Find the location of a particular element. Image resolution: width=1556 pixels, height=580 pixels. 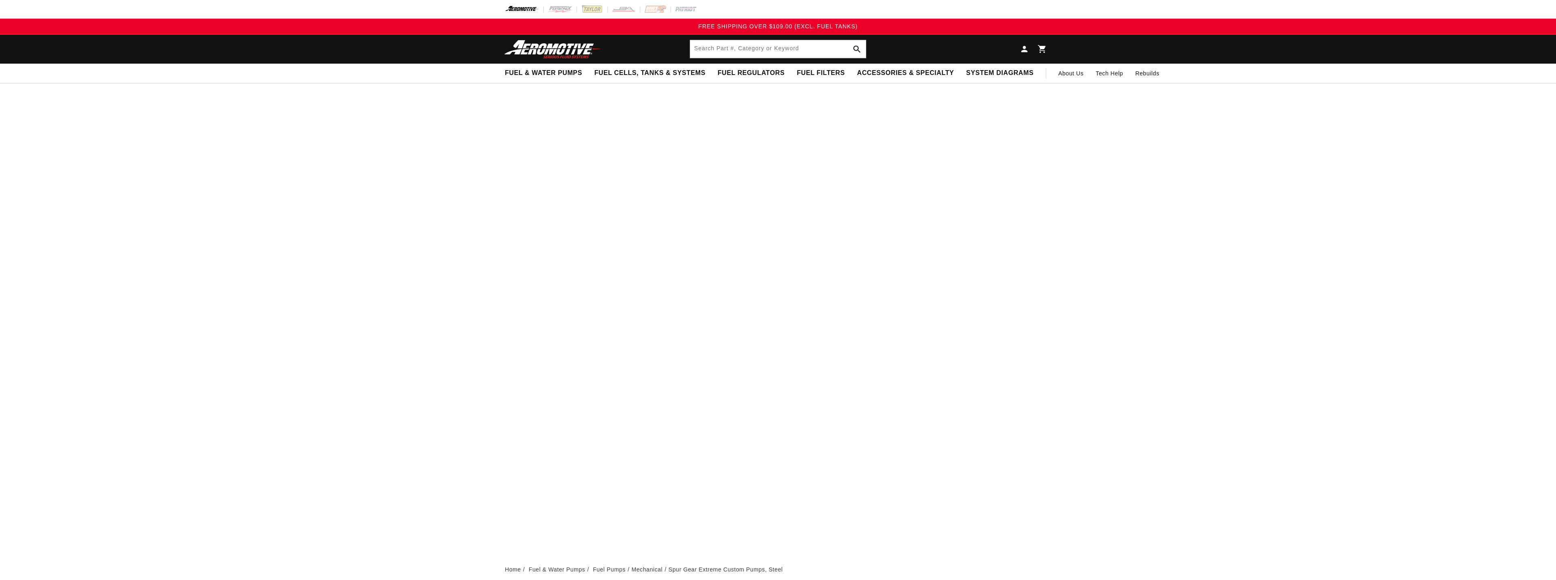

summary: System Diagrams is located at coordinates (999, 73).